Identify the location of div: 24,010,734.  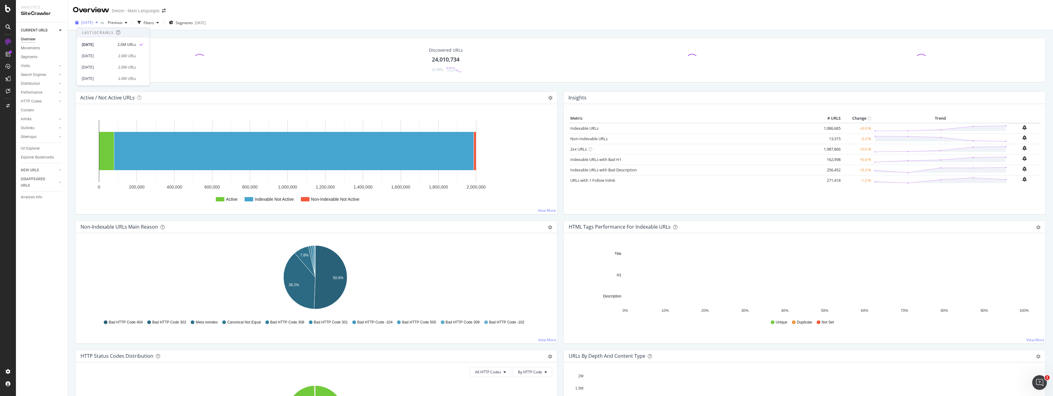
(446, 60).